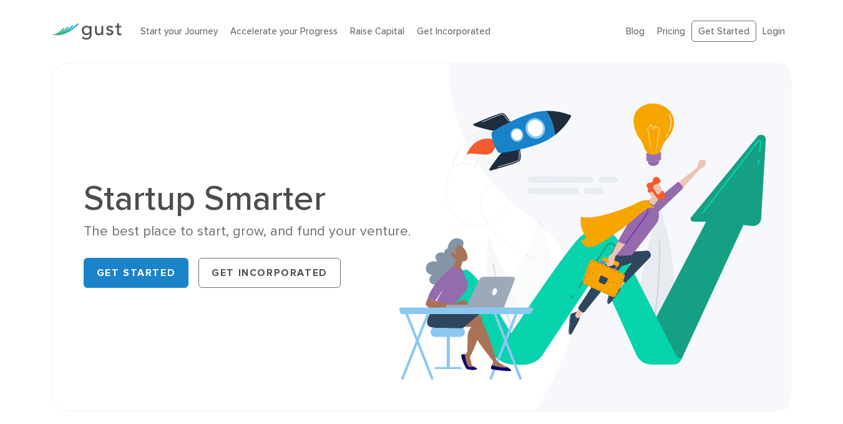  Describe the element at coordinates (248, 198) in the screenshot. I see `h1: Startup Smarter` at that location.